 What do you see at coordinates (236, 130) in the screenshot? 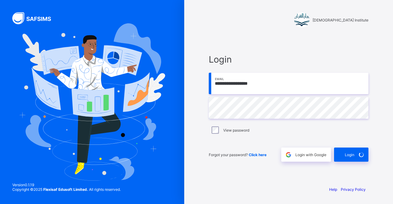
I see `label: View password` at bounding box center [236, 130].